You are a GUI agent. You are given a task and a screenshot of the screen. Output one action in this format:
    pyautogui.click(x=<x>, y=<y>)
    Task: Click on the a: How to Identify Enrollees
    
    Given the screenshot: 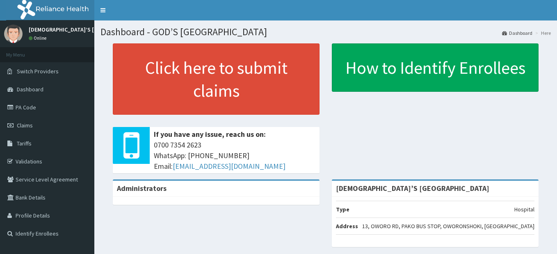 What is the action you would take?
    pyautogui.click(x=435, y=68)
    